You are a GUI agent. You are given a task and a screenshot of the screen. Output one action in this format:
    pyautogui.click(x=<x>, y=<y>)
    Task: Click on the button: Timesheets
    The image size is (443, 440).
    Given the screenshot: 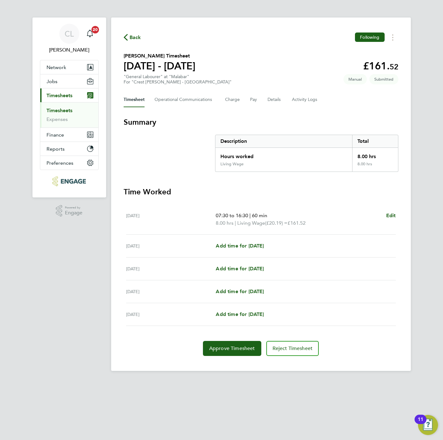 What is the action you would take?
    pyautogui.click(x=69, y=95)
    